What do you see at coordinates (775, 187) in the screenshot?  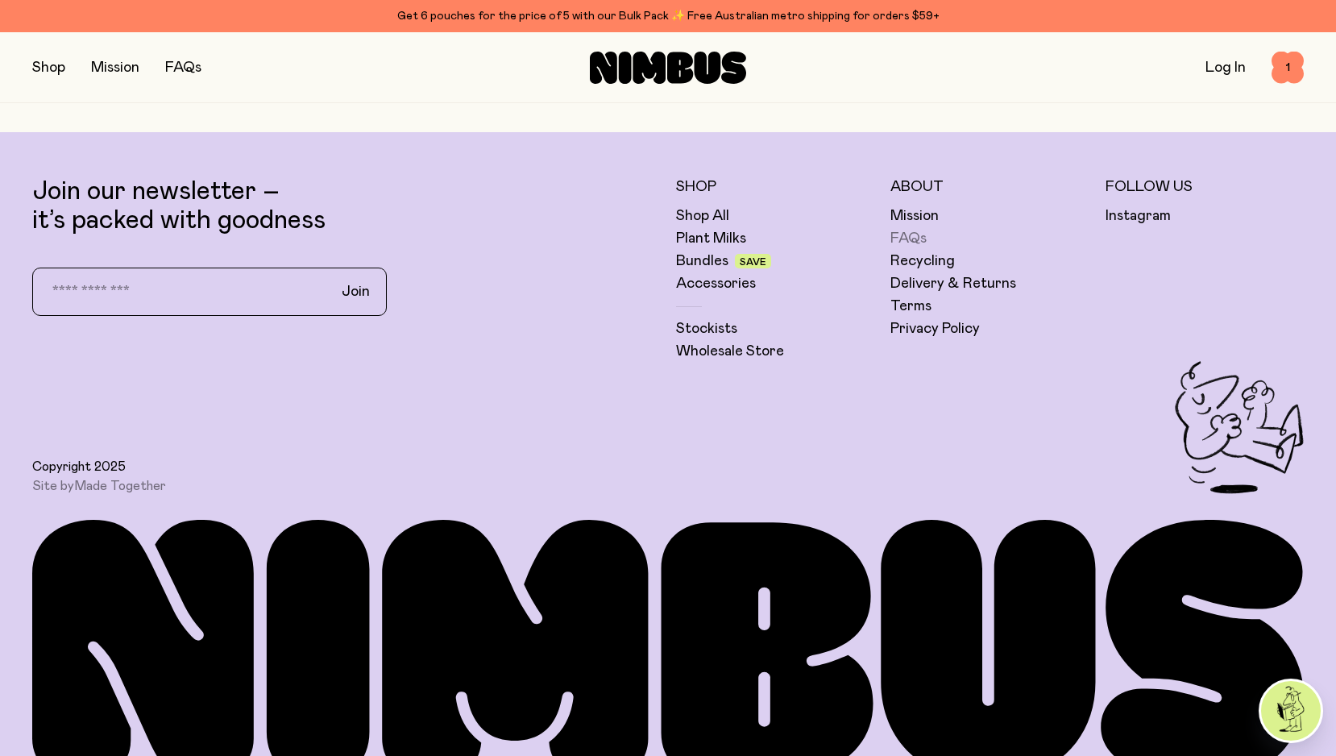 I see `h5: Shop` at bounding box center [775, 187].